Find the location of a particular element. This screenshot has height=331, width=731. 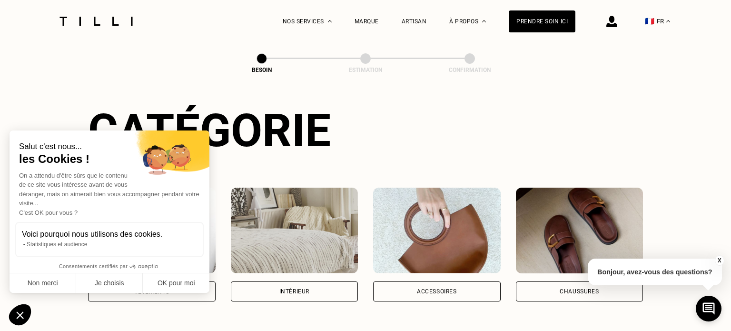

div: Prendre soin ici is located at coordinates (542, 21).